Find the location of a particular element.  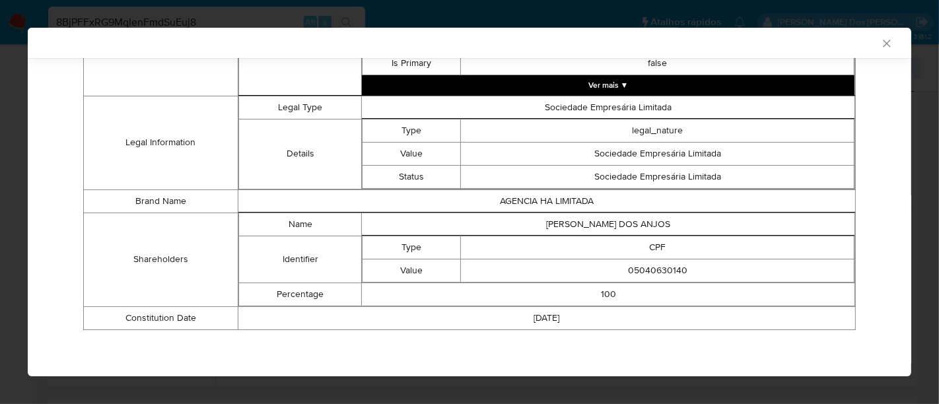

td: legal_nature is located at coordinates (658, 130).